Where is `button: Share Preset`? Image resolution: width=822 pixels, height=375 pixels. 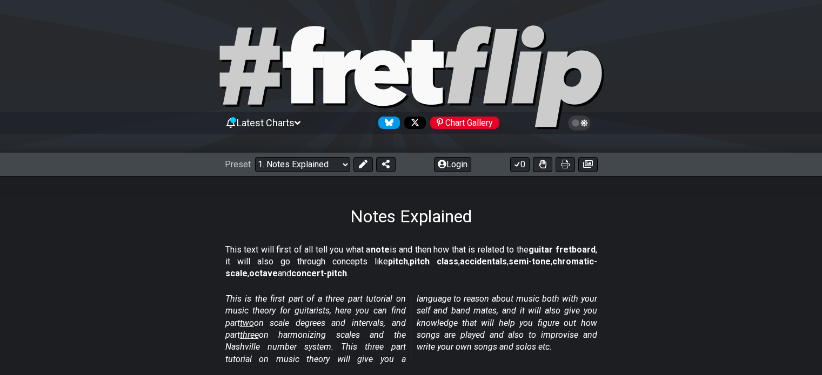 button: Share Preset is located at coordinates (386, 165).